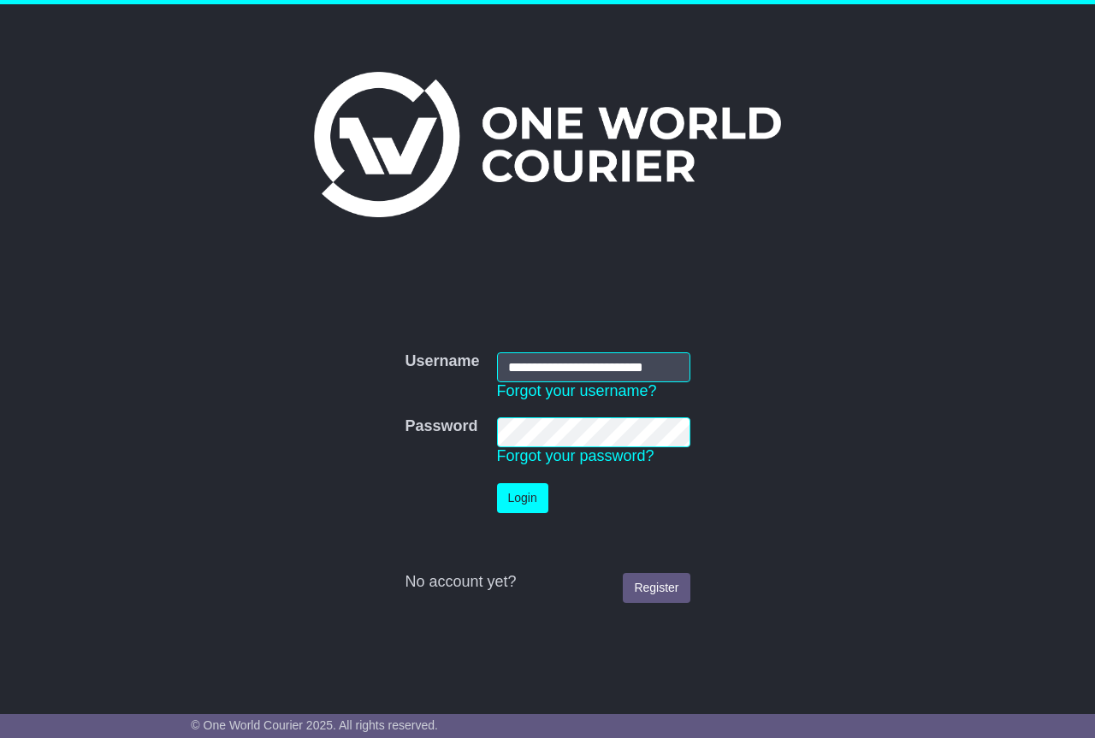  What do you see at coordinates (314, 725) in the screenshot?
I see `span: © One World Courier 2025. All rights reserved.` at bounding box center [314, 725].